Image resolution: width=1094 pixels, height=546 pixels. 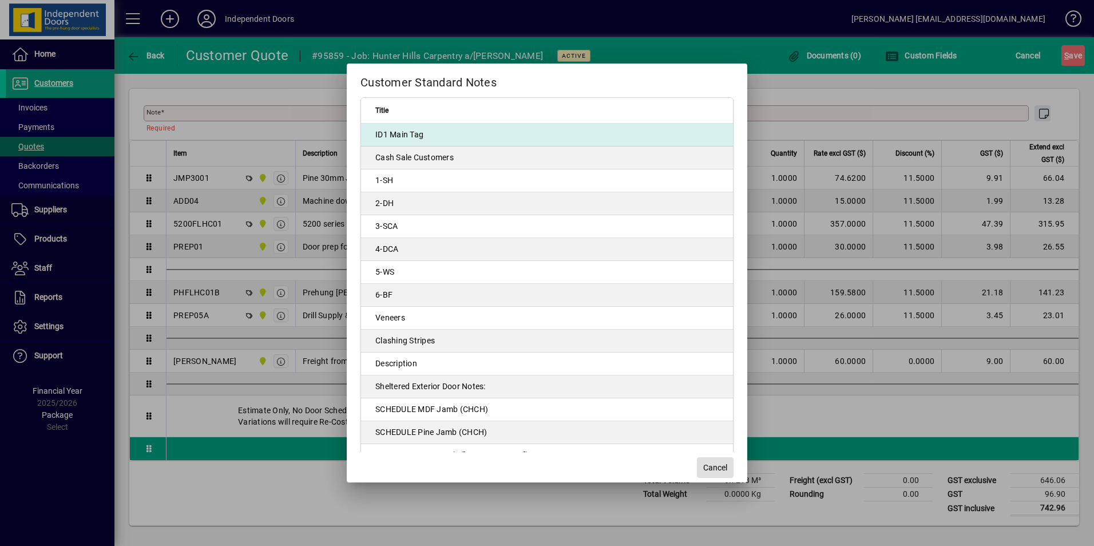 I want to click on h2: Customer Standard Notes, so click(x=547, y=80).